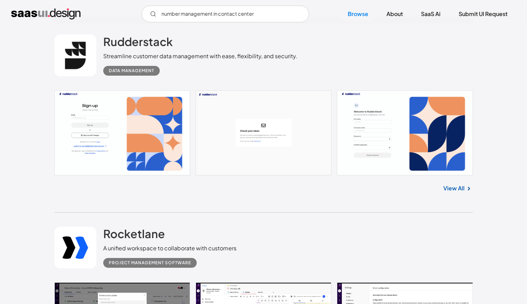 The width and height of the screenshot is (527, 304). What do you see at coordinates (150, 263) in the screenshot?
I see `div: Project Management Software` at bounding box center [150, 263].